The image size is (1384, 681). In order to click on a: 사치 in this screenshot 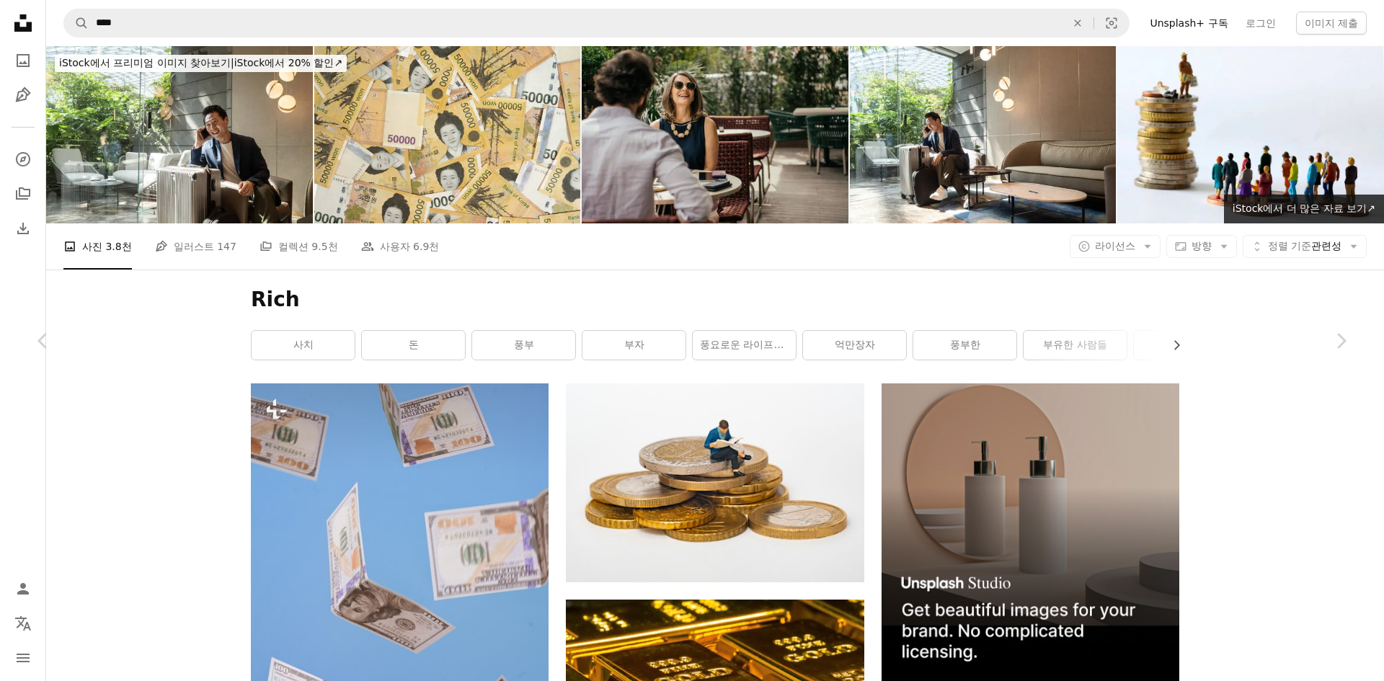, I will do `click(303, 345)`.